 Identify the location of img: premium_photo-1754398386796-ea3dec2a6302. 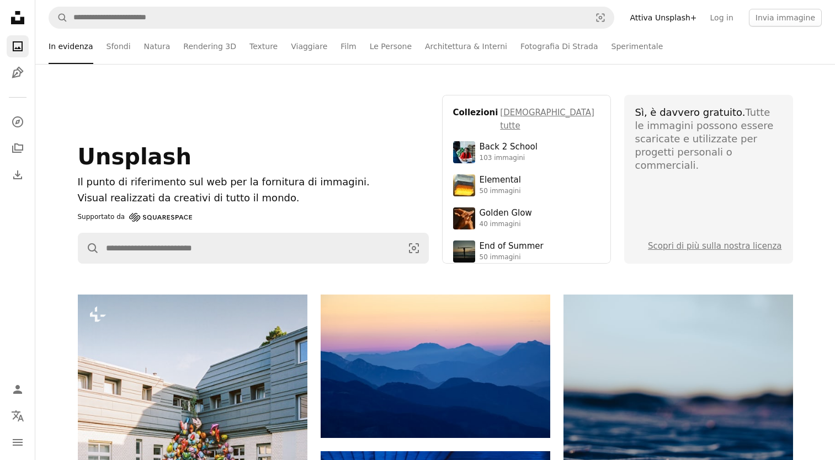
(464, 252).